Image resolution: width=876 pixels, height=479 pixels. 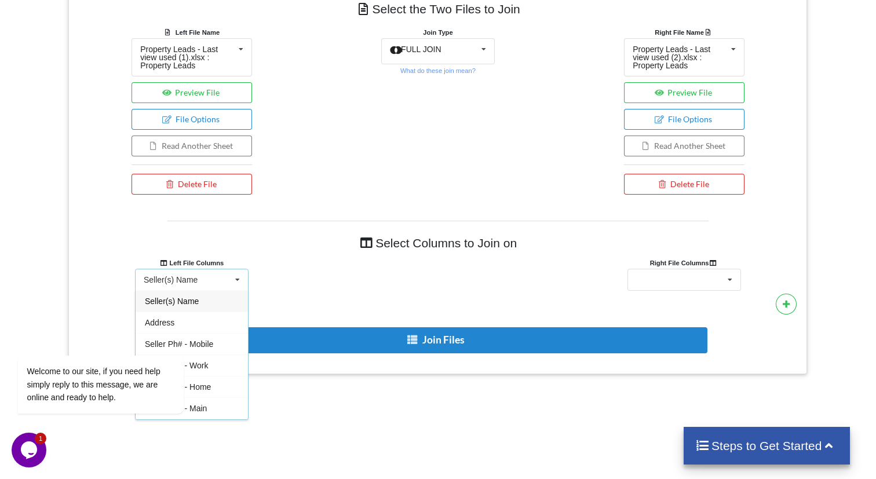 I want to click on b: Right File Name, so click(x=684, y=32).